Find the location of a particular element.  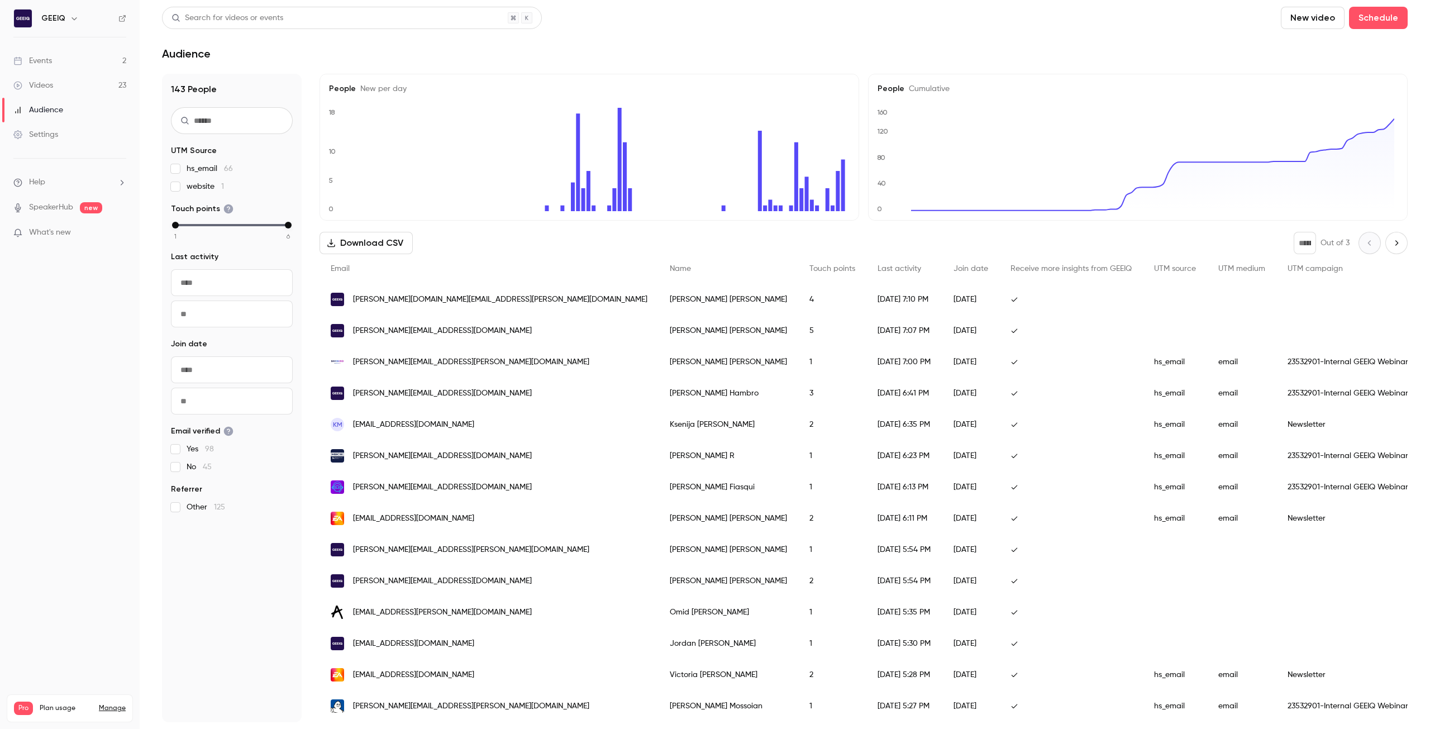

h1: 143 People is located at coordinates (232, 89).